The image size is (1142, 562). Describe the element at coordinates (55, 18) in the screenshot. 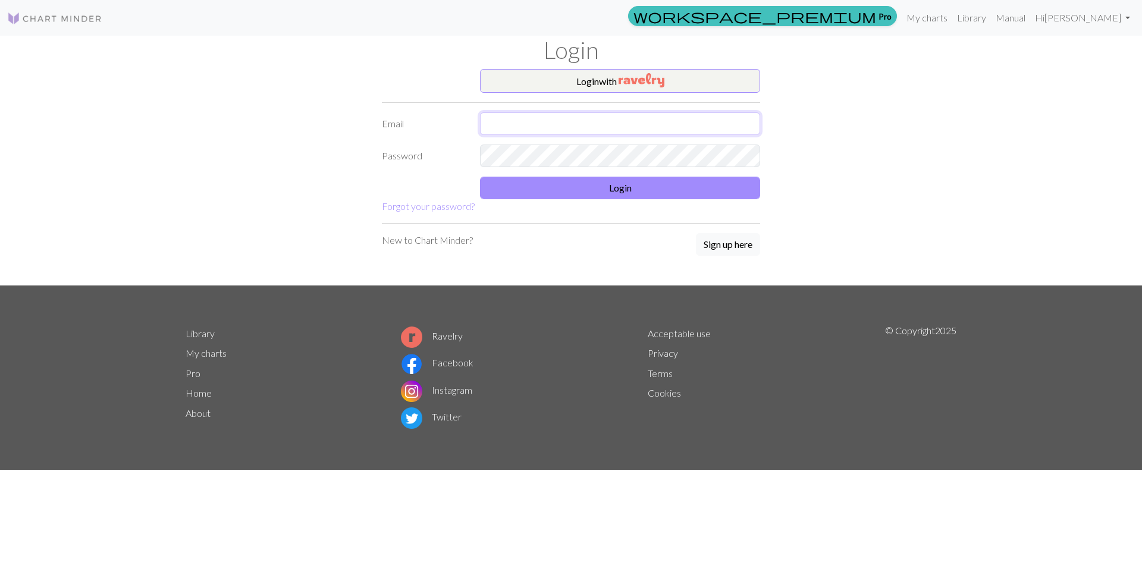

I see `img: Logo` at that location.